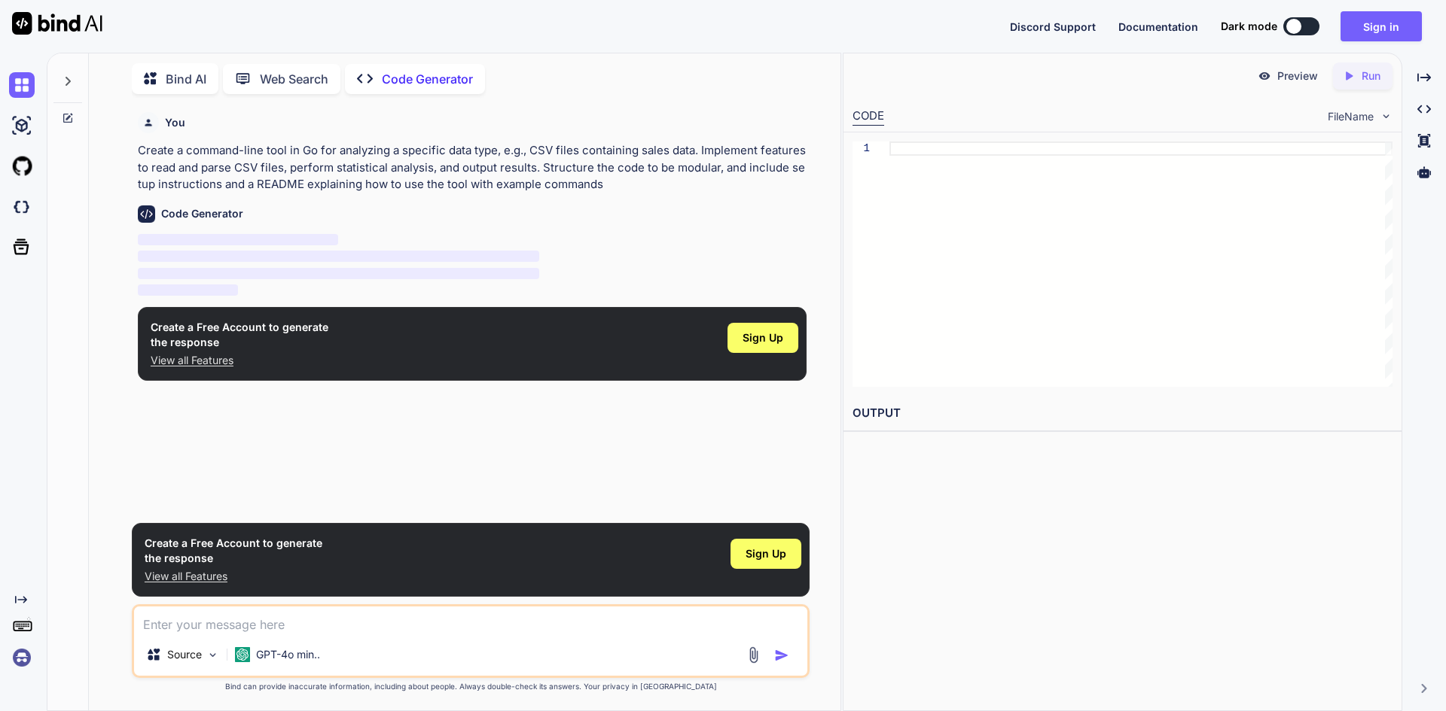 This screenshot has width=1446, height=711. I want to click on button: Sign in, so click(1381, 26).